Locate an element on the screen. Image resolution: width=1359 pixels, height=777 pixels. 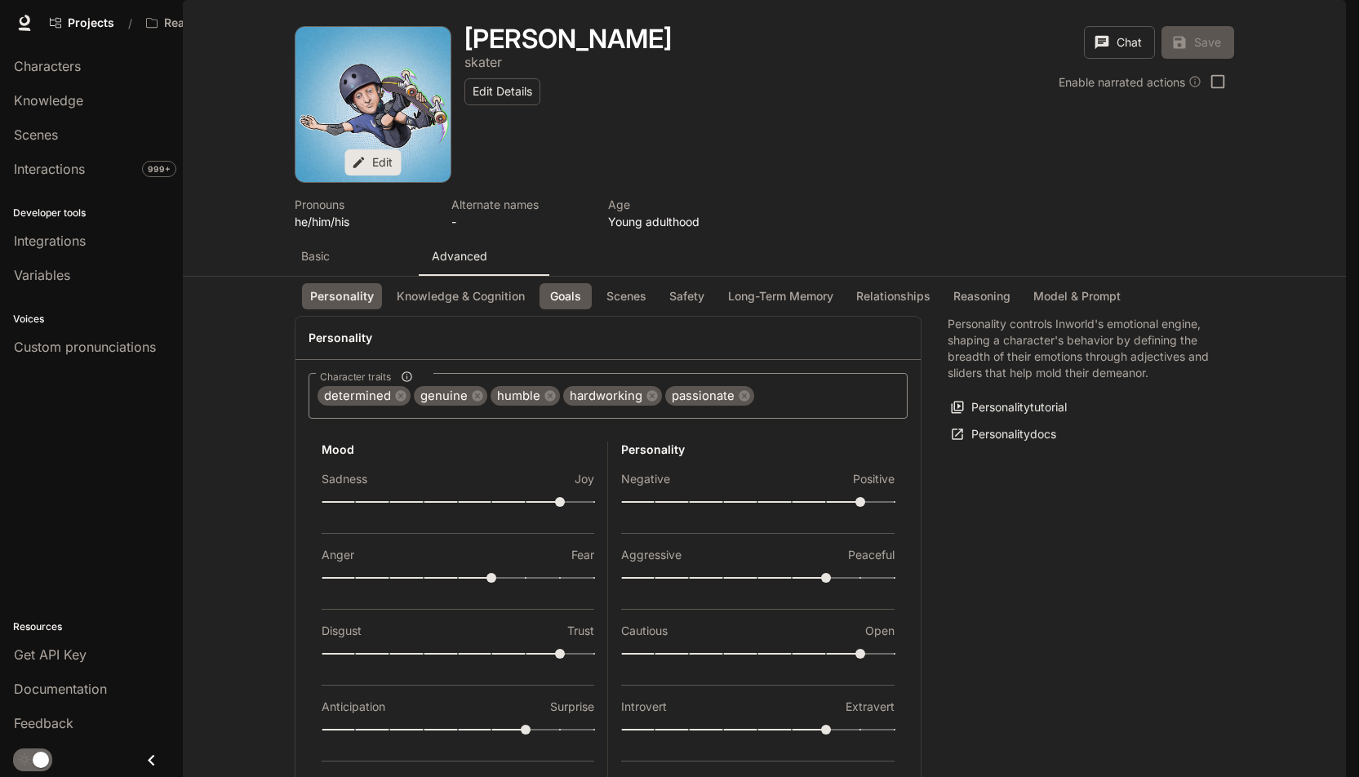
button: Model & Prompt is located at coordinates (1077, 296).